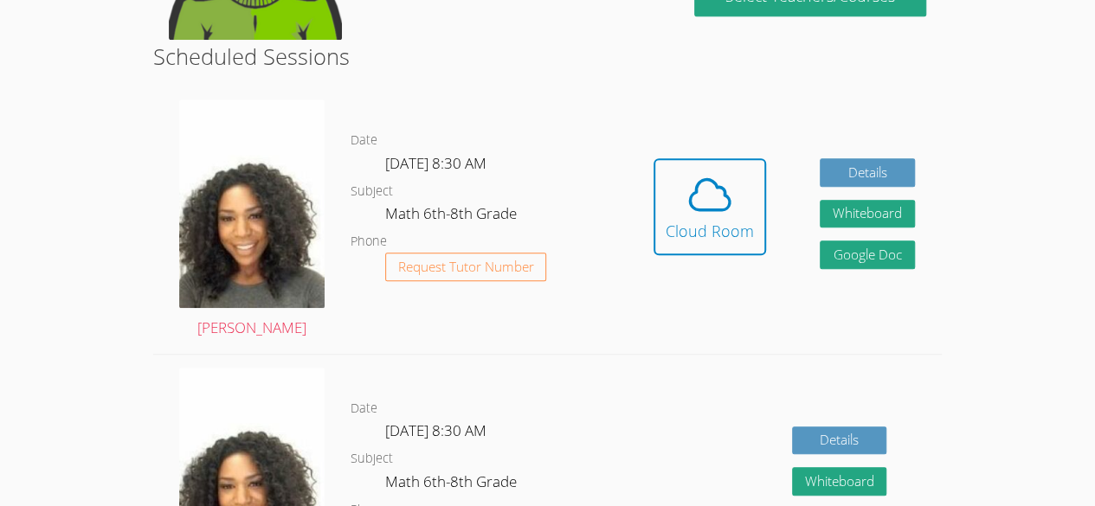 Image resolution: width=1095 pixels, height=506 pixels. Describe the element at coordinates (466, 267) in the screenshot. I see `span: Request Tutor Number` at that location.